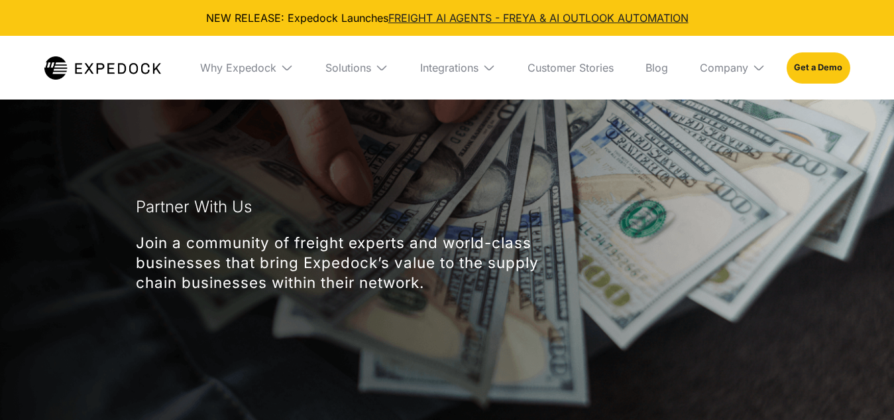 Image resolution: width=894 pixels, height=420 pixels. I want to click on a: Get a Demo, so click(818, 68).